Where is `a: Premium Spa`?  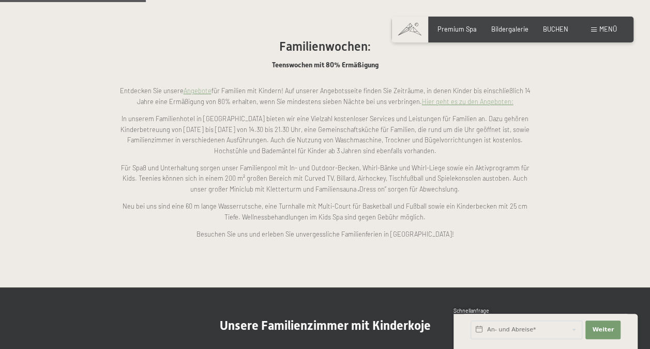 a: Premium Spa is located at coordinates (457, 29).